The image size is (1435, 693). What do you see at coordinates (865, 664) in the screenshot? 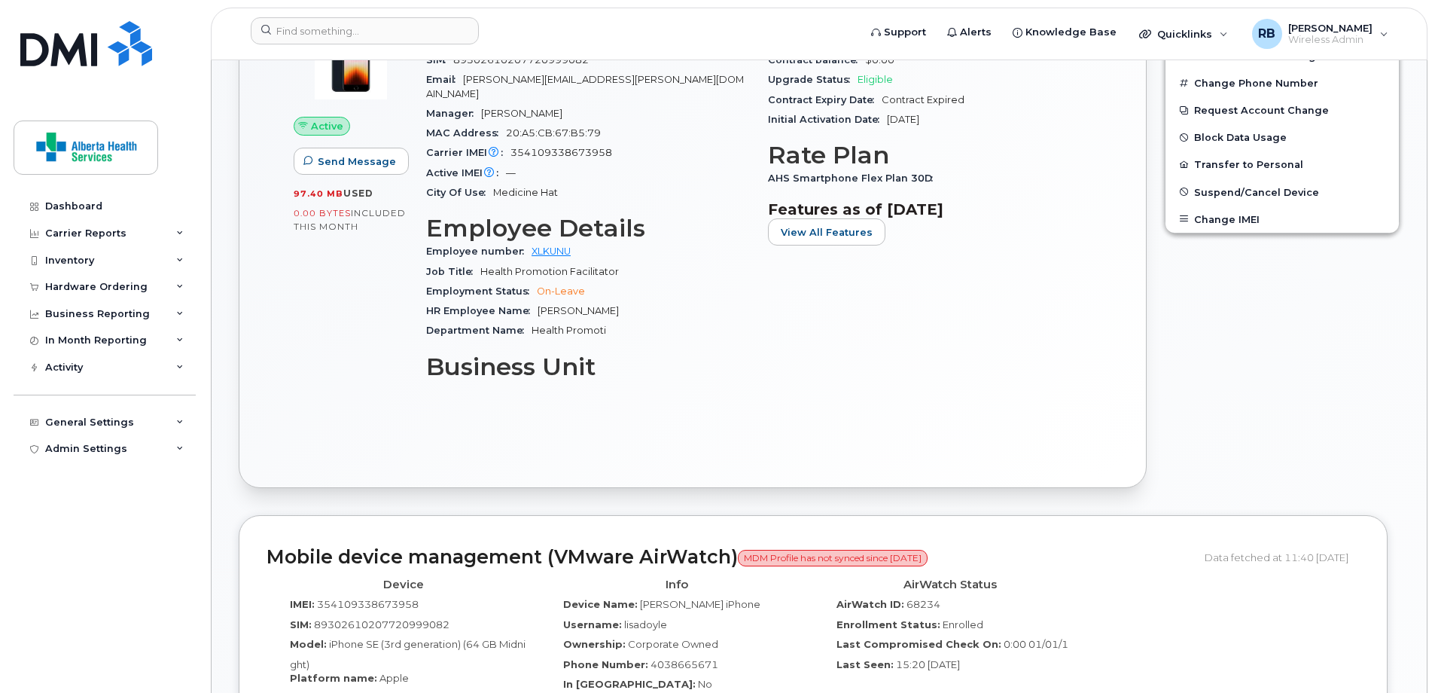
I see `label: Last Seen:` at bounding box center [865, 664].